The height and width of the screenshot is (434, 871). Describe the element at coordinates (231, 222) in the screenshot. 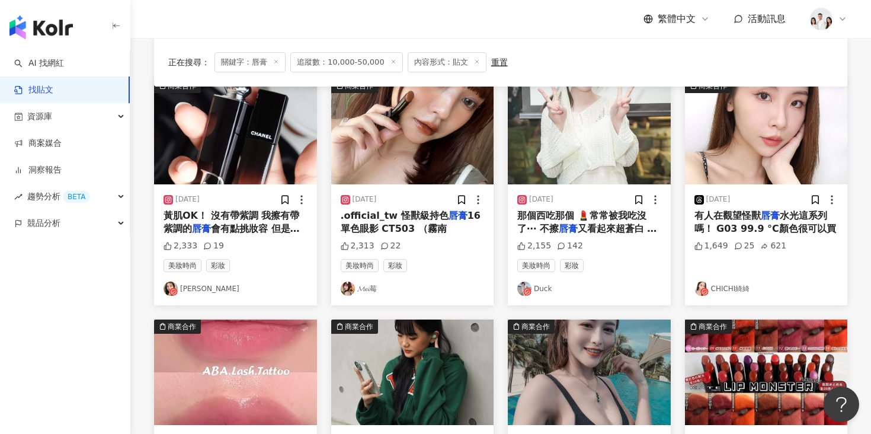

I see `span: 黃肌OK！ 沒有帶紫調 我擦有帶紫調的` at that location.